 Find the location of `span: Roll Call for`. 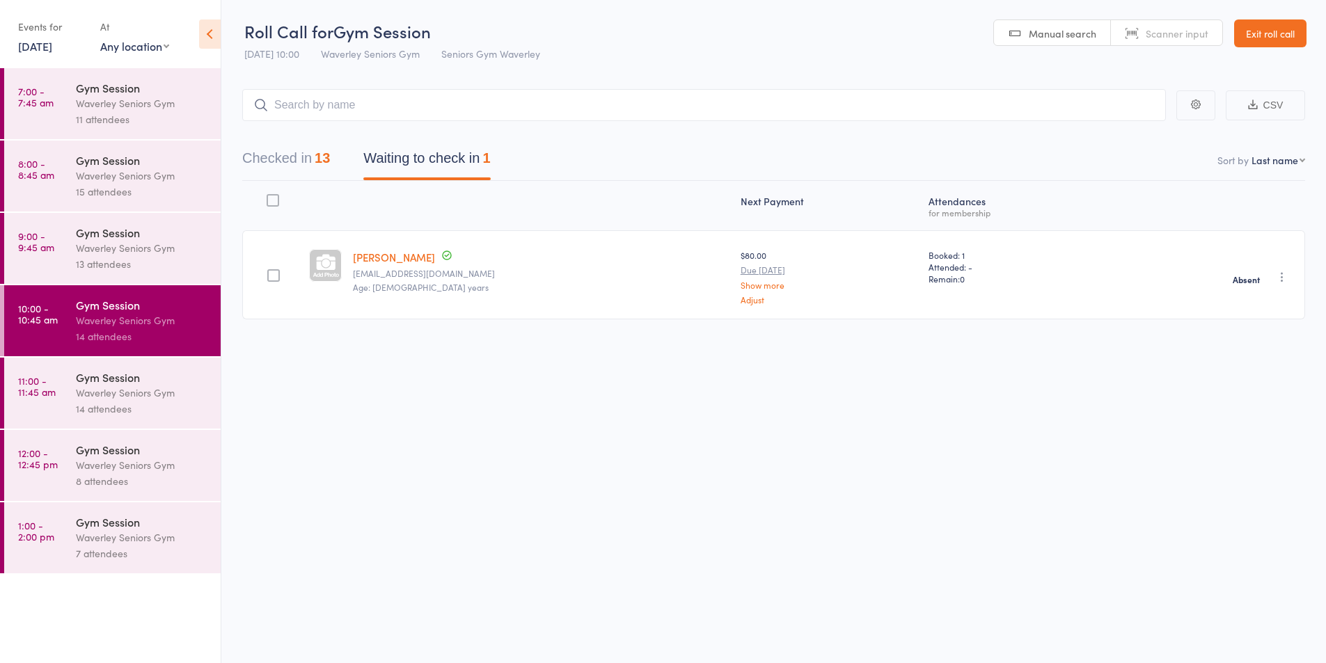

span: Roll Call for is located at coordinates (289, 31).